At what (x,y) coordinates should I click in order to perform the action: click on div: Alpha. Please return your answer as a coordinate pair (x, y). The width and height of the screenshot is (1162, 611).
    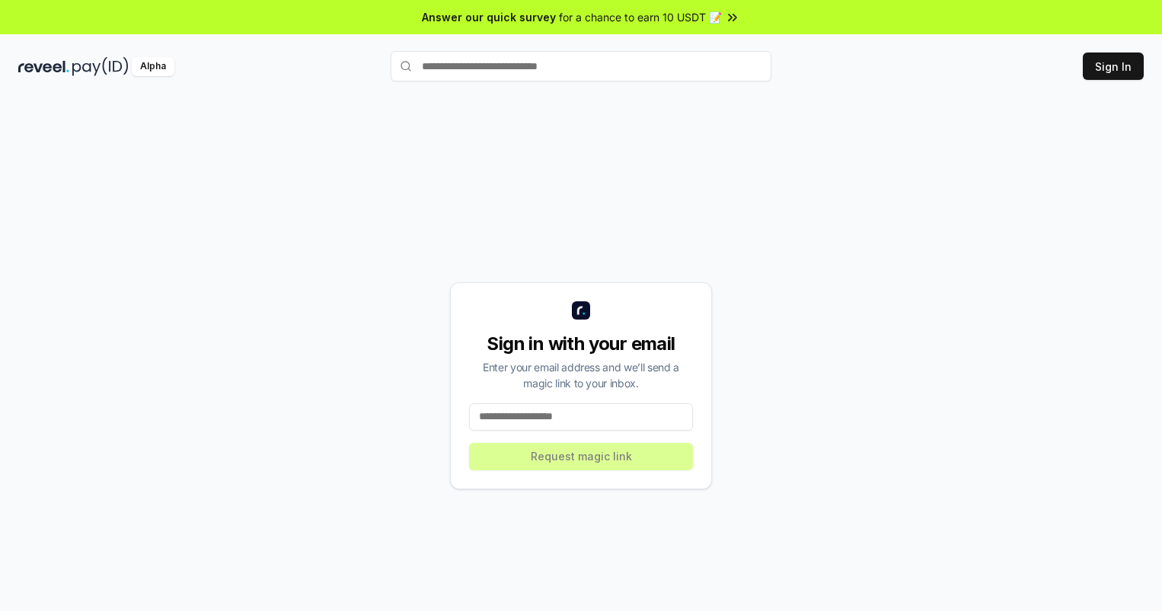
    Looking at the image, I should click on (153, 66).